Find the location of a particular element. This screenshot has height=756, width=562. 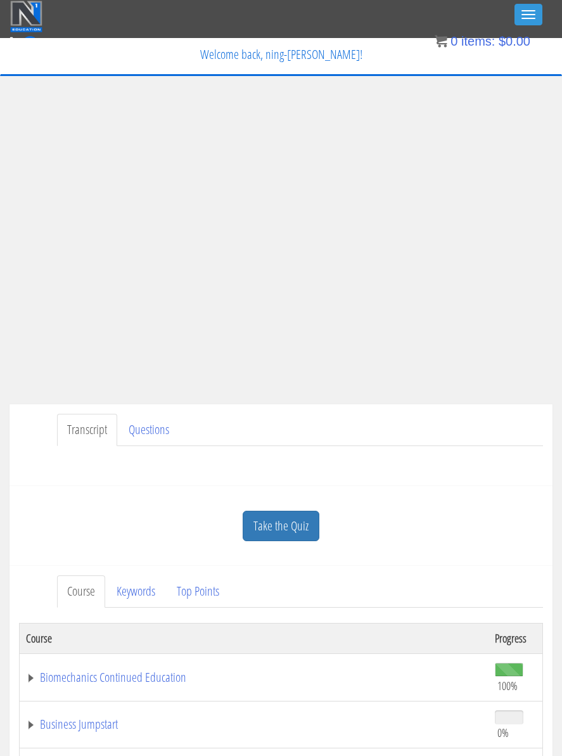

img: n1-education is located at coordinates (26, 16).